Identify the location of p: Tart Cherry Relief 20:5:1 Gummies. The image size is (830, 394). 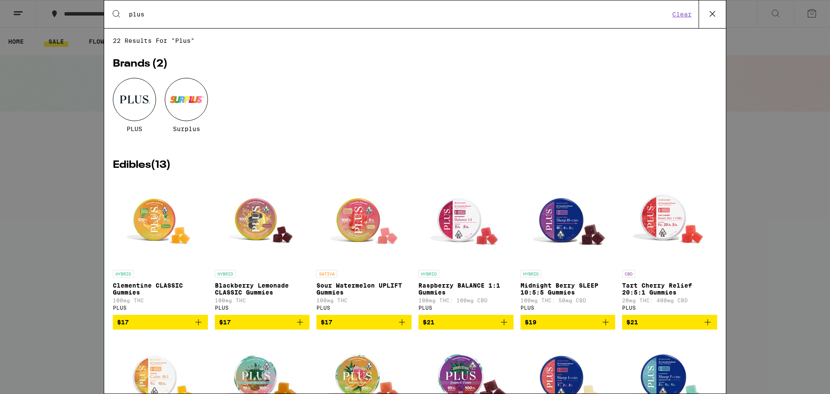
(670, 289).